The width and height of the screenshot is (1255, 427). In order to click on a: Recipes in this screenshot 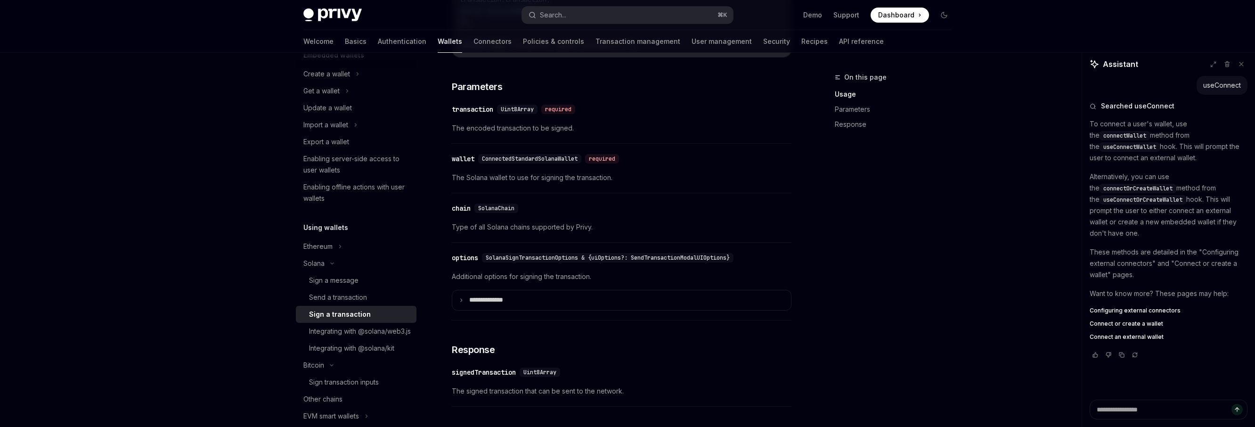, I will do `click(814, 41)`.